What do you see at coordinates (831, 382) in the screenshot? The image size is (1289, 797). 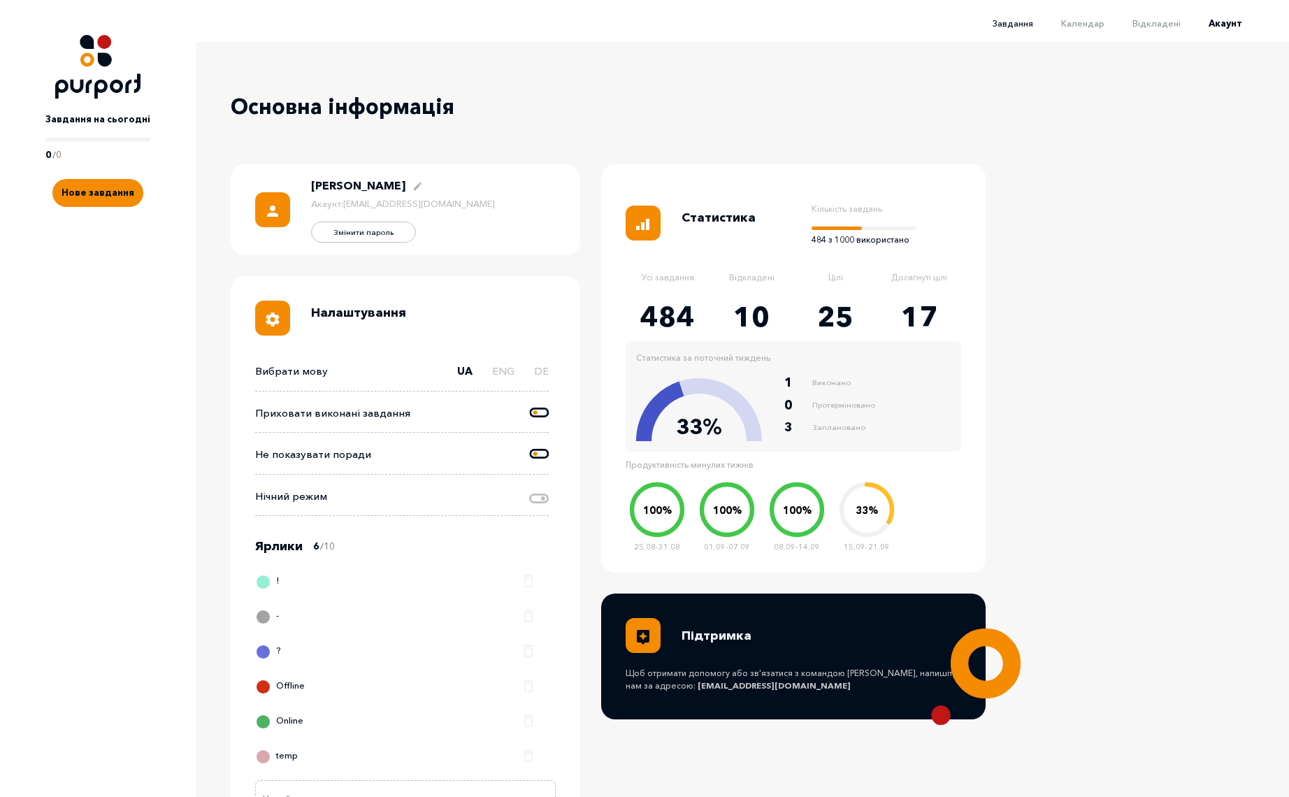 I see `span: Виконано` at bounding box center [831, 382].